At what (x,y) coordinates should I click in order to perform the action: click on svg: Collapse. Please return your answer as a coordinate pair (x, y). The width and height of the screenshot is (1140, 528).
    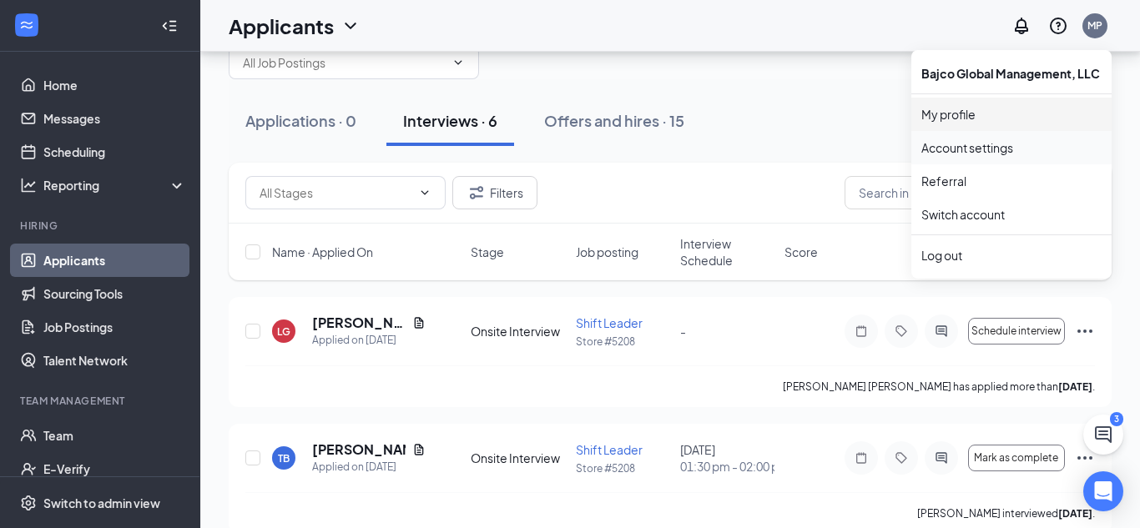
    Looking at the image, I should click on (169, 26).